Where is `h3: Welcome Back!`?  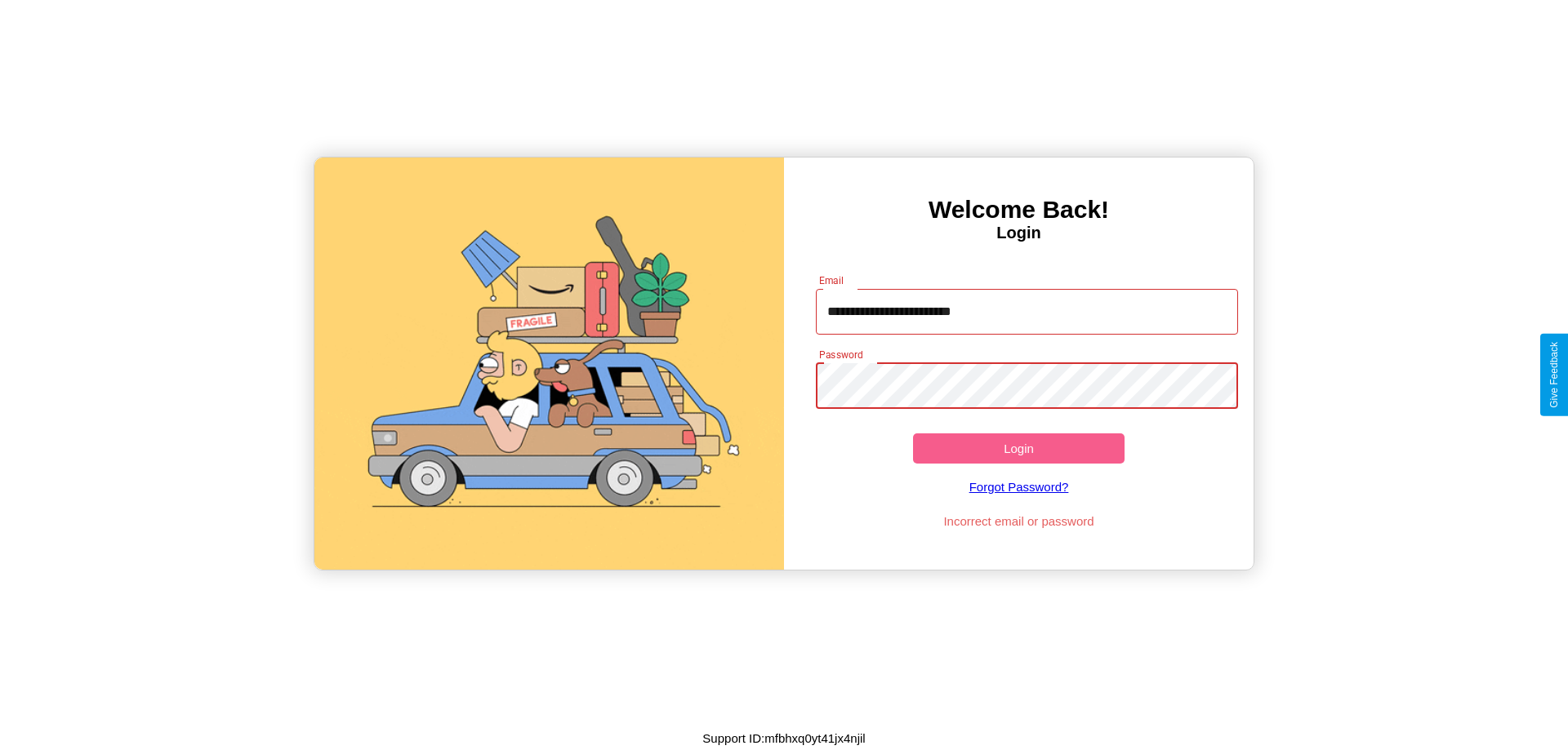 h3: Welcome Back! is located at coordinates (1018, 210).